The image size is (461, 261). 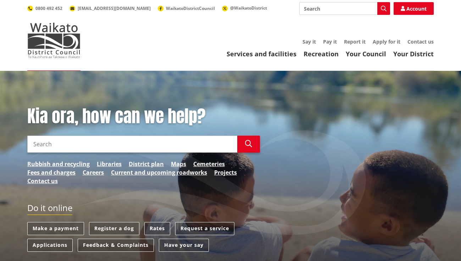 I want to click on a: Your Council, so click(x=366, y=54).